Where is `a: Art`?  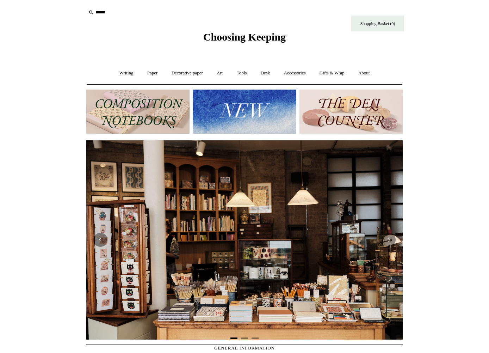
a: Art is located at coordinates (220, 73).